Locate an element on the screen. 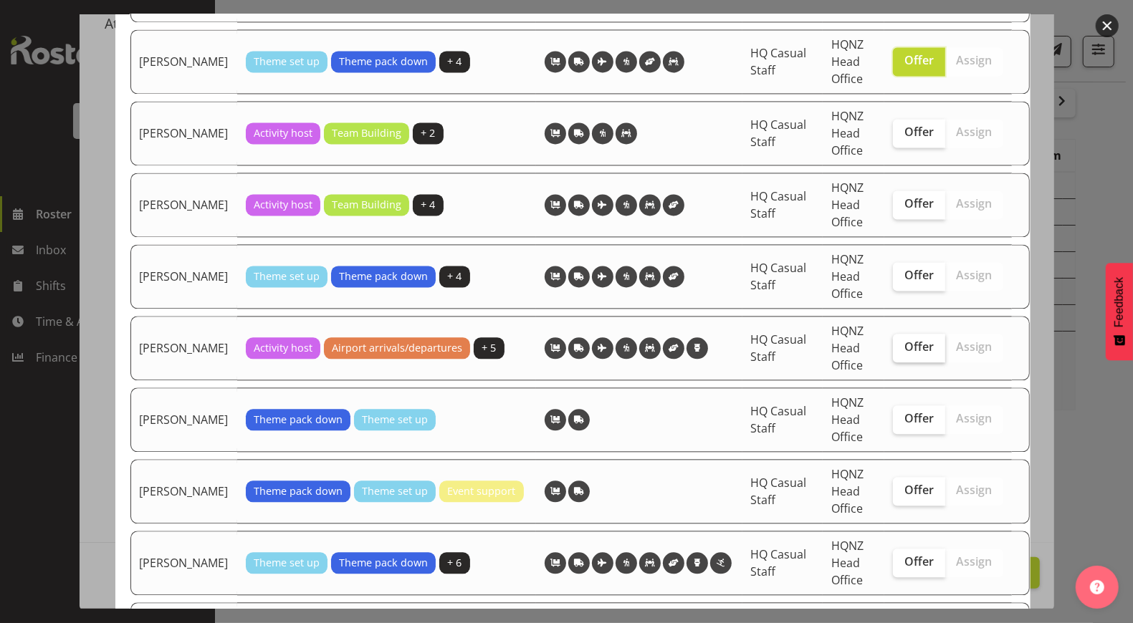 The image size is (1133, 623). img: help-xxl-2.png is located at coordinates (1097, 588).